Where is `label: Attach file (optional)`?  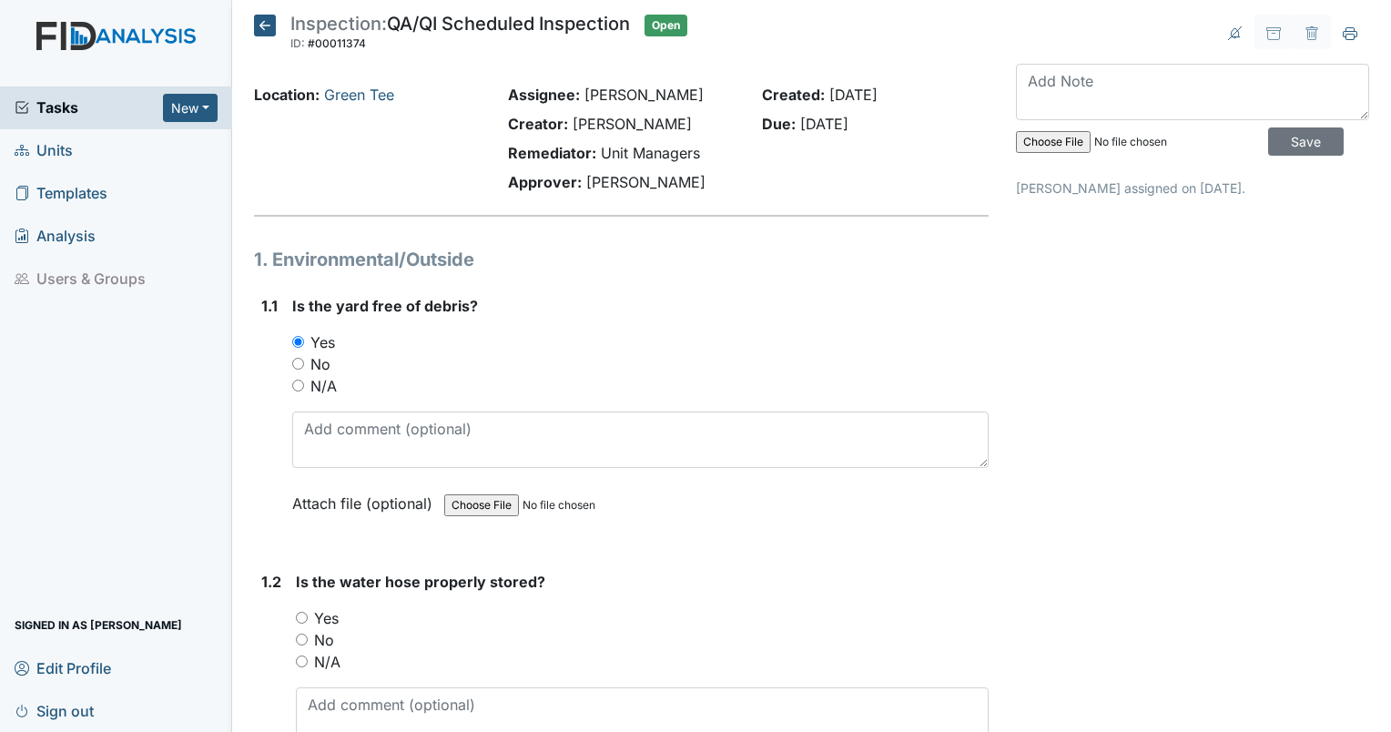
label: Attach file (optional) is located at coordinates (366, 498).